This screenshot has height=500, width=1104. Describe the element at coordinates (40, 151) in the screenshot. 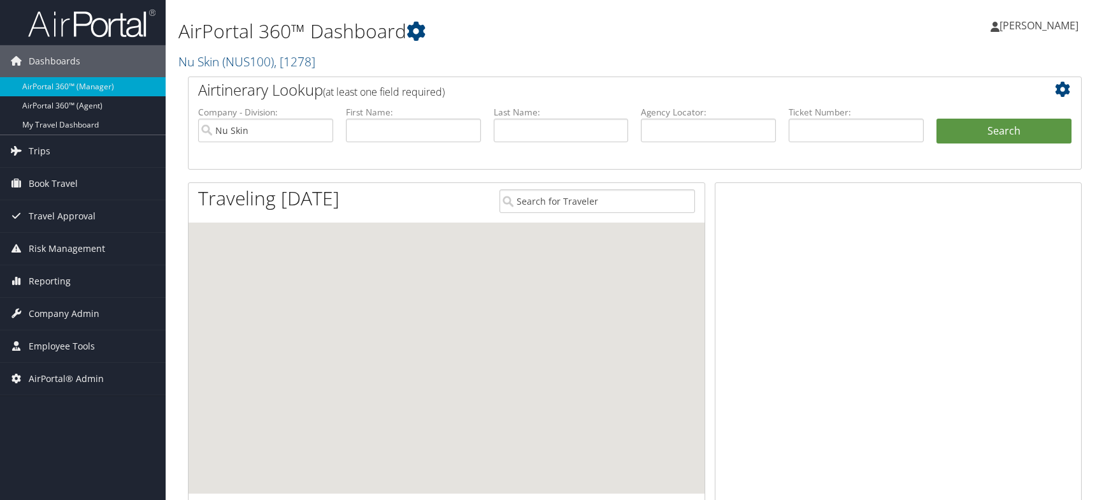

I see `span: Trips` at that location.